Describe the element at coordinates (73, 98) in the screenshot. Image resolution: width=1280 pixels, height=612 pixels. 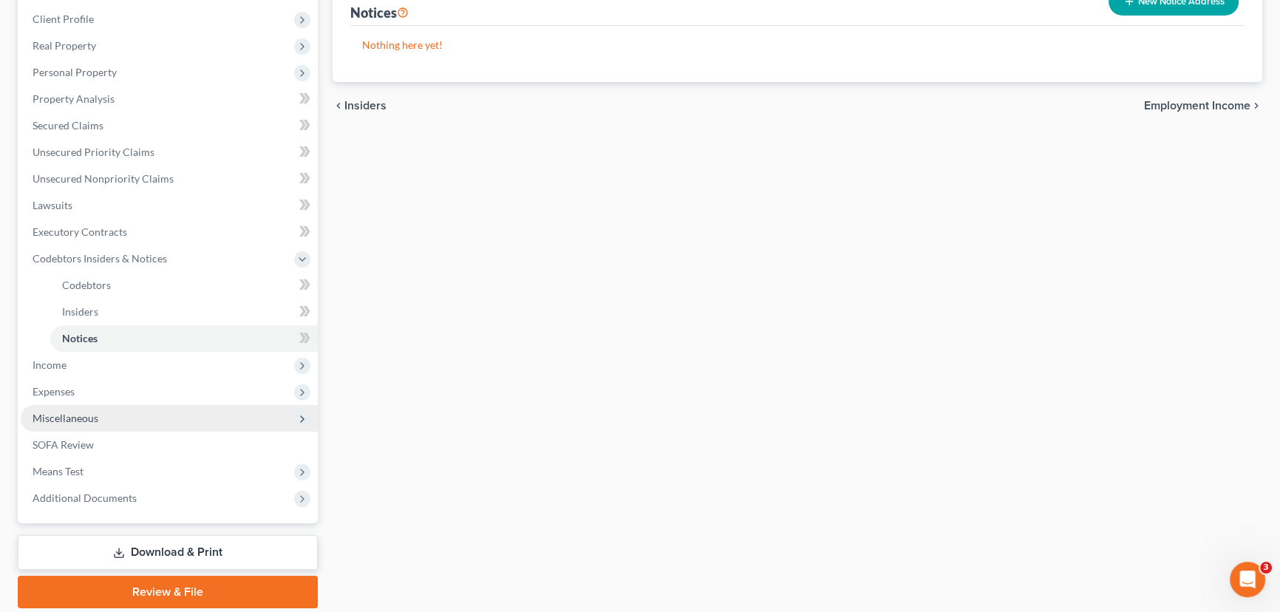
I see `span: Property Analysis` at that location.